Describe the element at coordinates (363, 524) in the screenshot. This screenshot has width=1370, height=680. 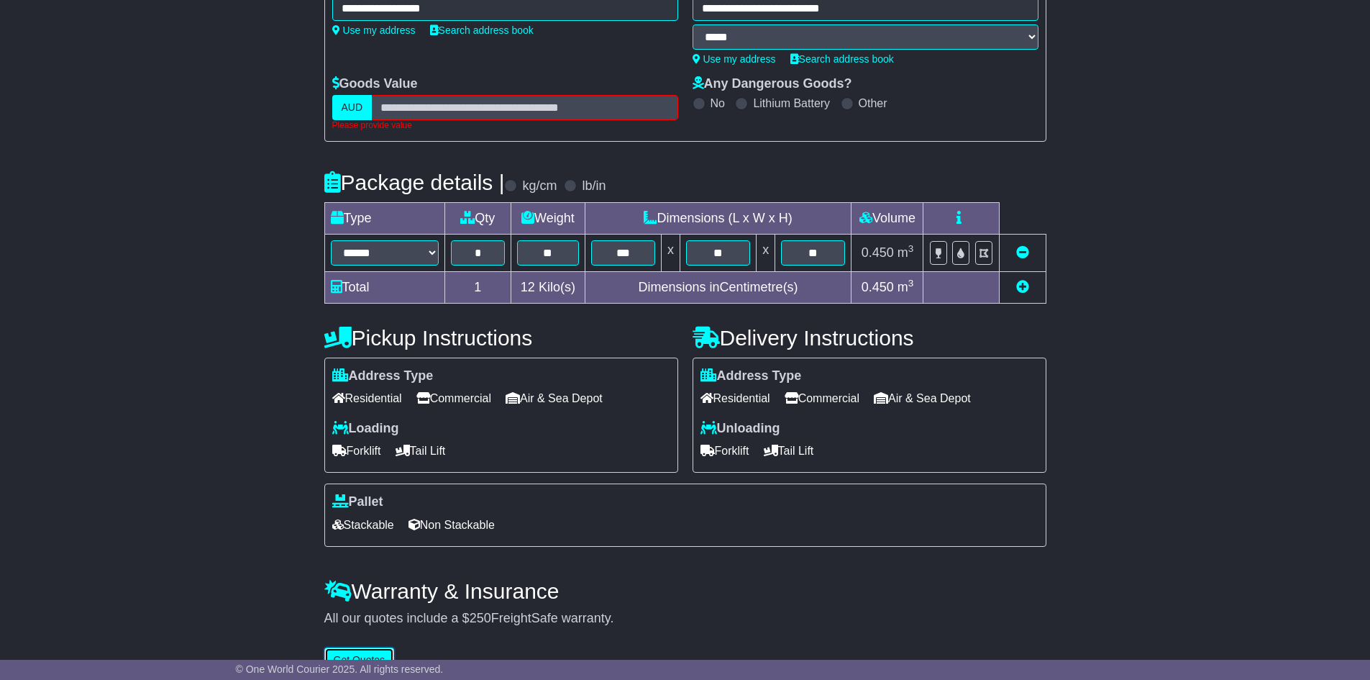
I see `span: Stackable` at that location.